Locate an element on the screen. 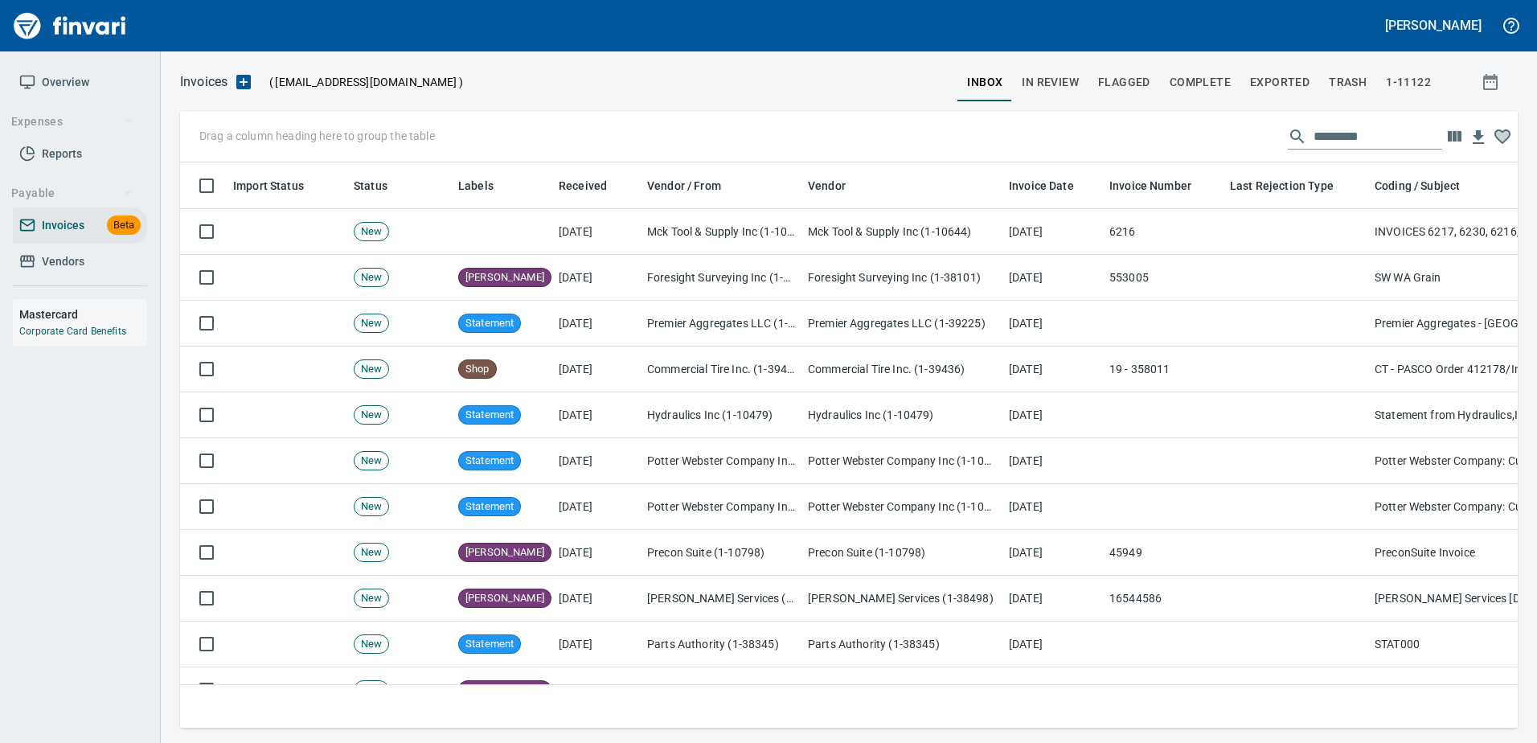 The image size is (1537, 743). button: Payable is located at coordinates (72, 193).